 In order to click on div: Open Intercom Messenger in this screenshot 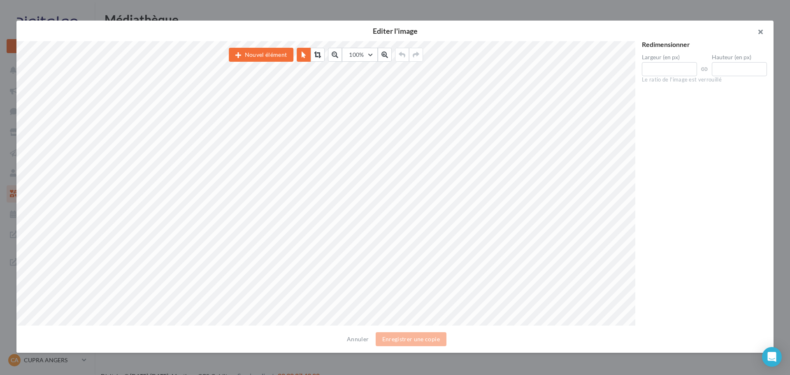, I will do `click(772, 357)`.